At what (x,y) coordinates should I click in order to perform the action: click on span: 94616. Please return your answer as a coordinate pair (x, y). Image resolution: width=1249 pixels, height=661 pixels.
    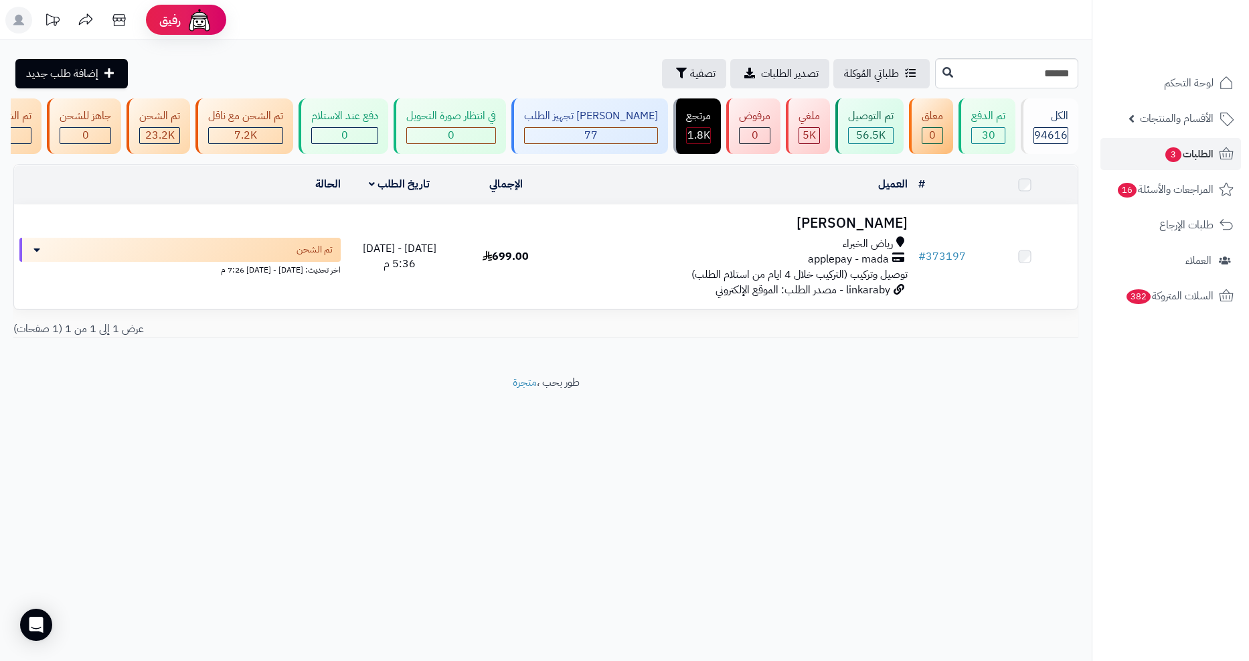
    Looking at the image, I should click on (1051, 135).